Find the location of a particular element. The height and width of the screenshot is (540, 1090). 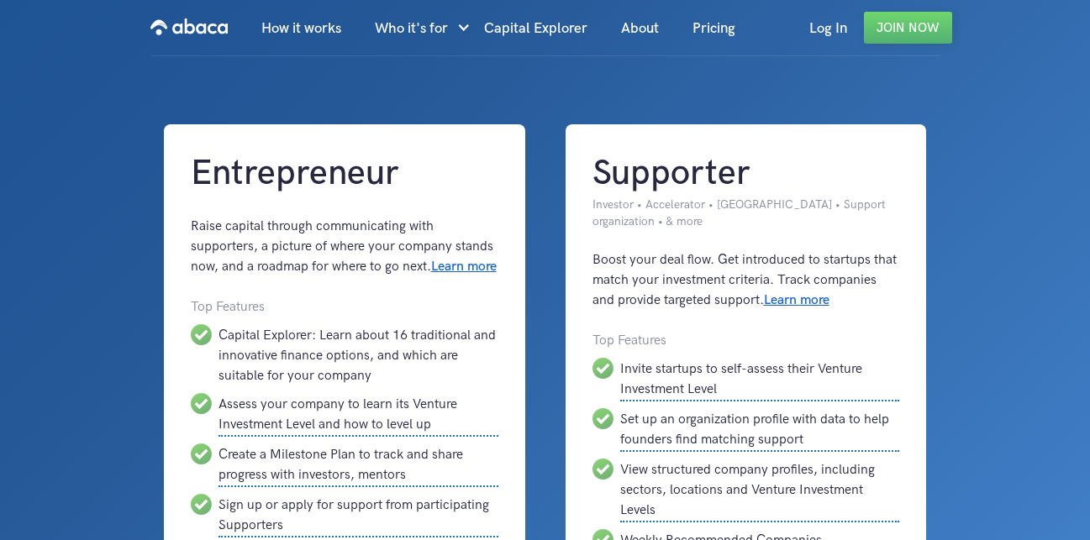

div: View structured company profiles, including sectors, locations and Venture Investment Levels is located at coordinates (760, 491).